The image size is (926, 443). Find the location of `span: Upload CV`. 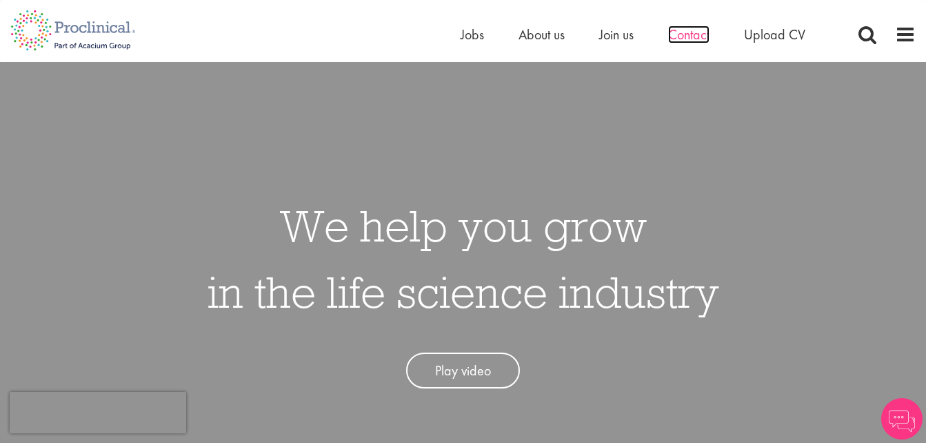

span: Upload CV is located at coordinates (775, 34).